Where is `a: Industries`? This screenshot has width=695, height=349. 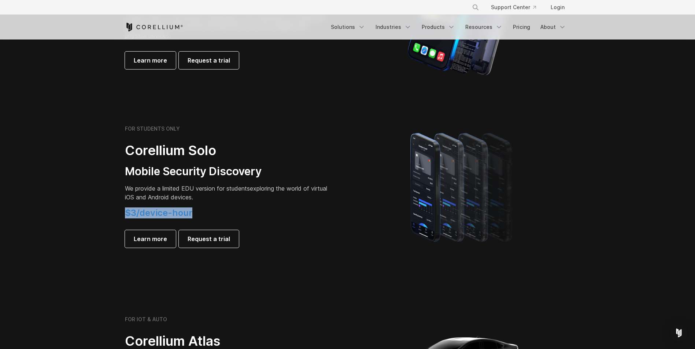
a: Industries is located at coordinates (393, 27).